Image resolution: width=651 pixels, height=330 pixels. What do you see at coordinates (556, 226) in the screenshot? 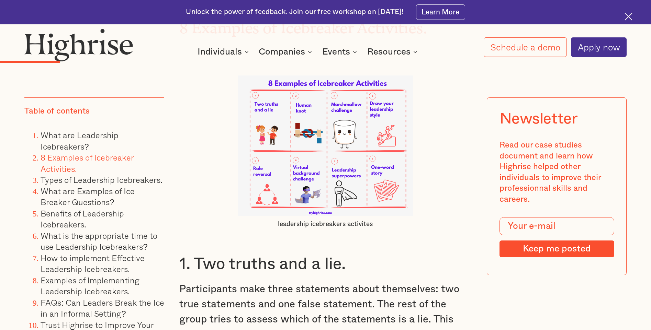
I see `input: Your e-mail` at bounding box center [556, 226].